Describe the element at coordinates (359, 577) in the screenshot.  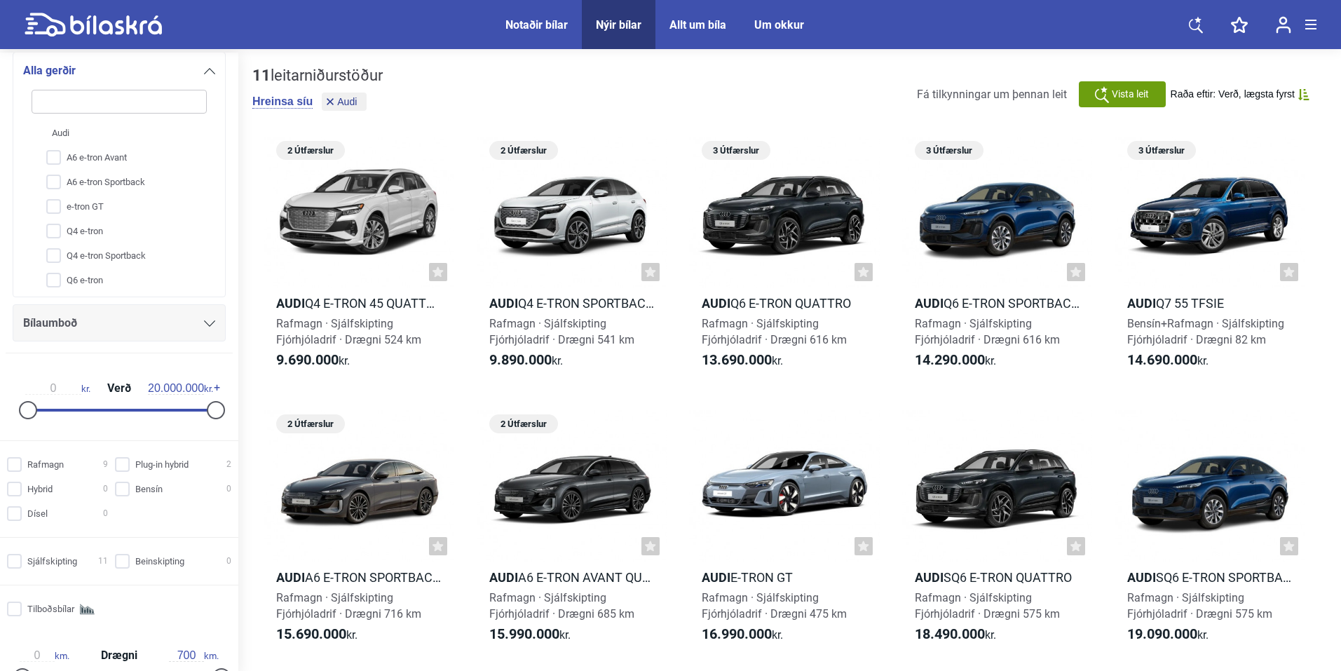
I see `h2: A6 e-tron Sportback quattro` at that location.